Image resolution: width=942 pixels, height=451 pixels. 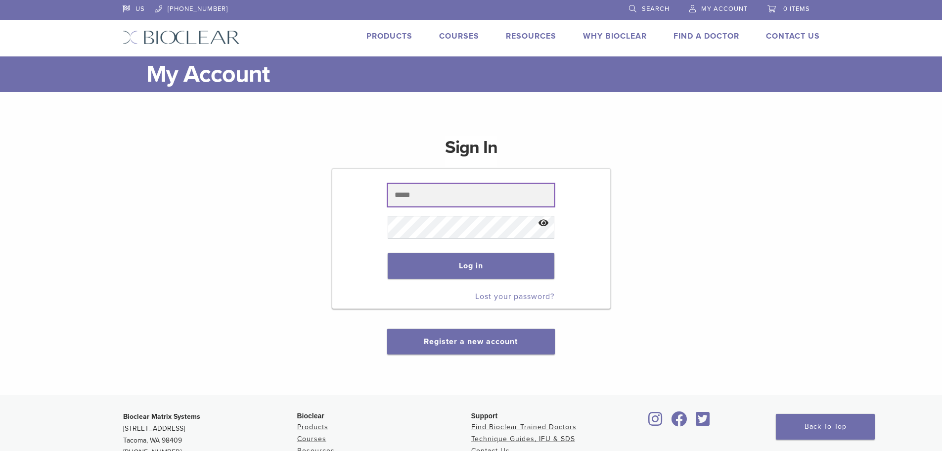 I want to click on a: Register a new account, so click(x=471, y=341).